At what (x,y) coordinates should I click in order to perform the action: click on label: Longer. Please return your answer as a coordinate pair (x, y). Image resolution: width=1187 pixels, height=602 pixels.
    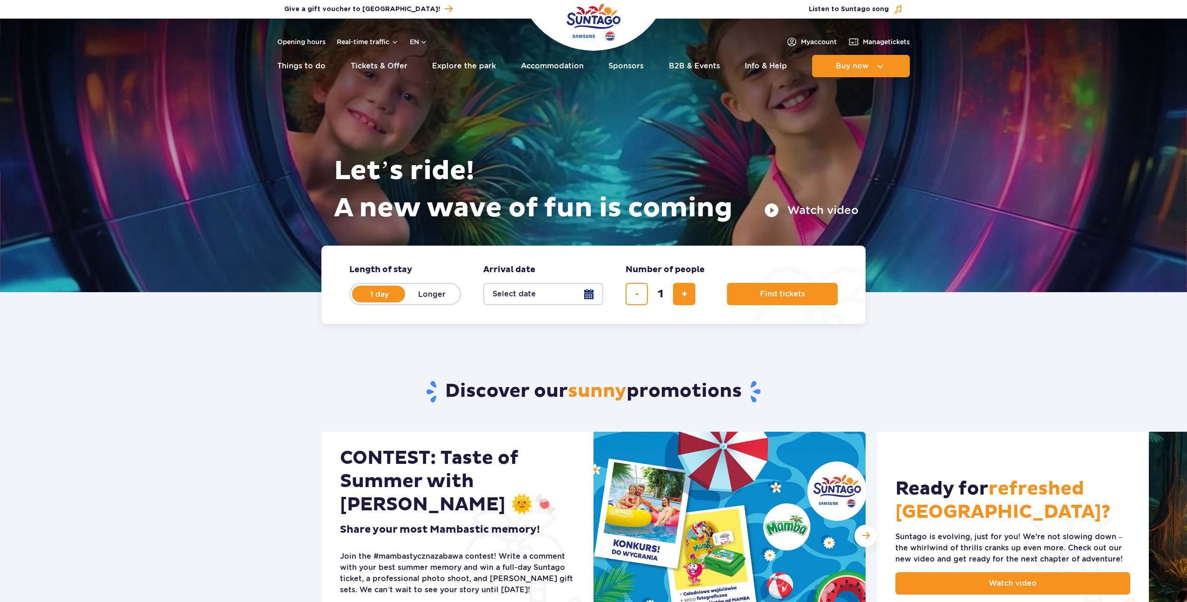
    Looking at the image, I should click on (432, 294).